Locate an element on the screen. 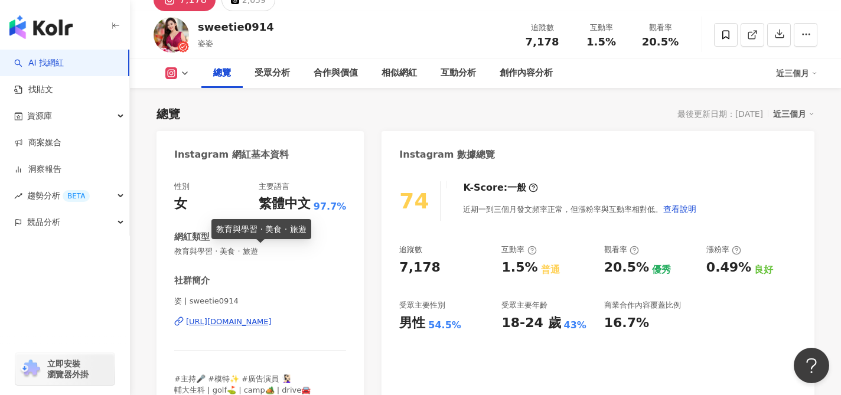 The width and height of the screenshot is (841, 395). div: 普通 is located at coordinates (551, 270).